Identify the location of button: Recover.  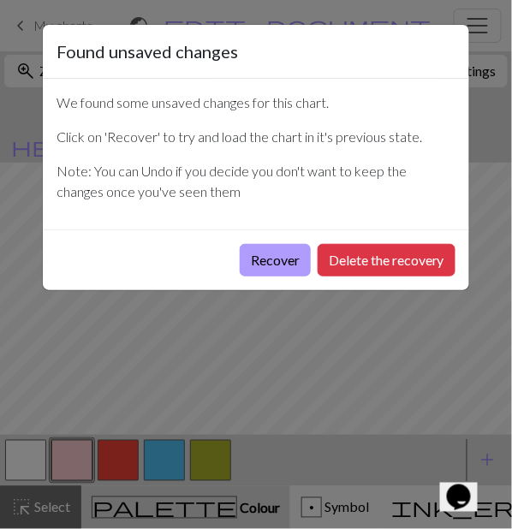
(275, 260).